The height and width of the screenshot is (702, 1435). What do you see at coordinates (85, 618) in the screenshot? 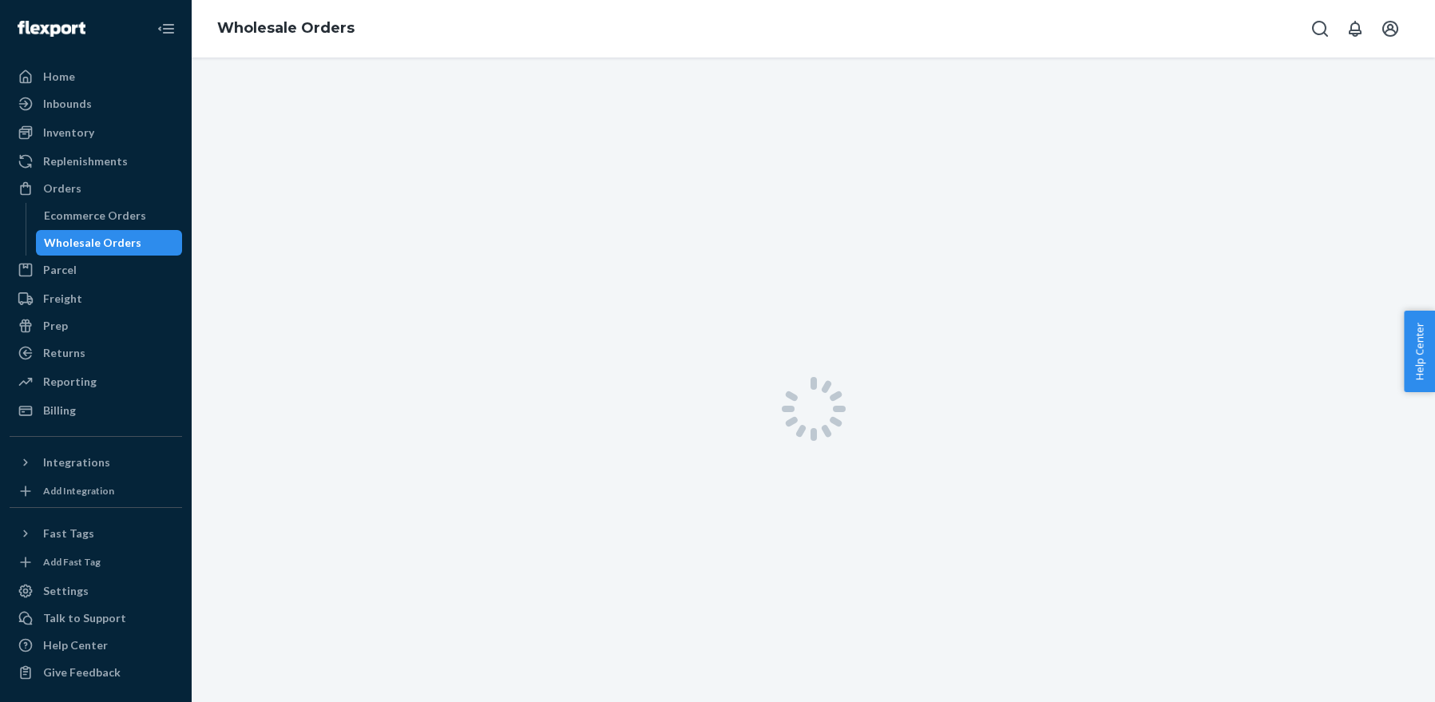
I see `div: Talk to Support` at bounding box center [85, 618].